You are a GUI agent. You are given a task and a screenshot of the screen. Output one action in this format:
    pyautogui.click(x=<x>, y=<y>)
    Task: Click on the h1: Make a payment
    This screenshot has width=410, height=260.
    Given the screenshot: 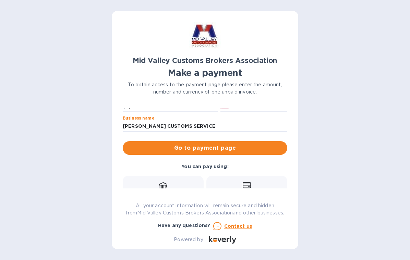 What is the action you would take?
    pyautogui.click(x=205, y=73)
    